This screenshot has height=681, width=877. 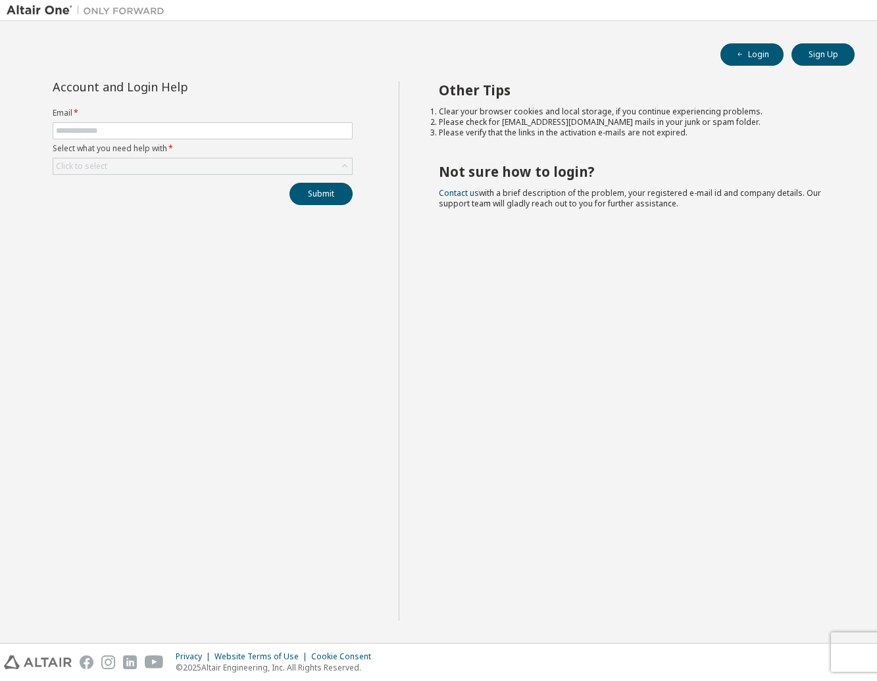 What do you see at coordinates (277, 668) in the screenshot?
I see `p: © 2025 Altair Engineering, Inc. All Rights Reserved.` at bounding box center [277, 668].